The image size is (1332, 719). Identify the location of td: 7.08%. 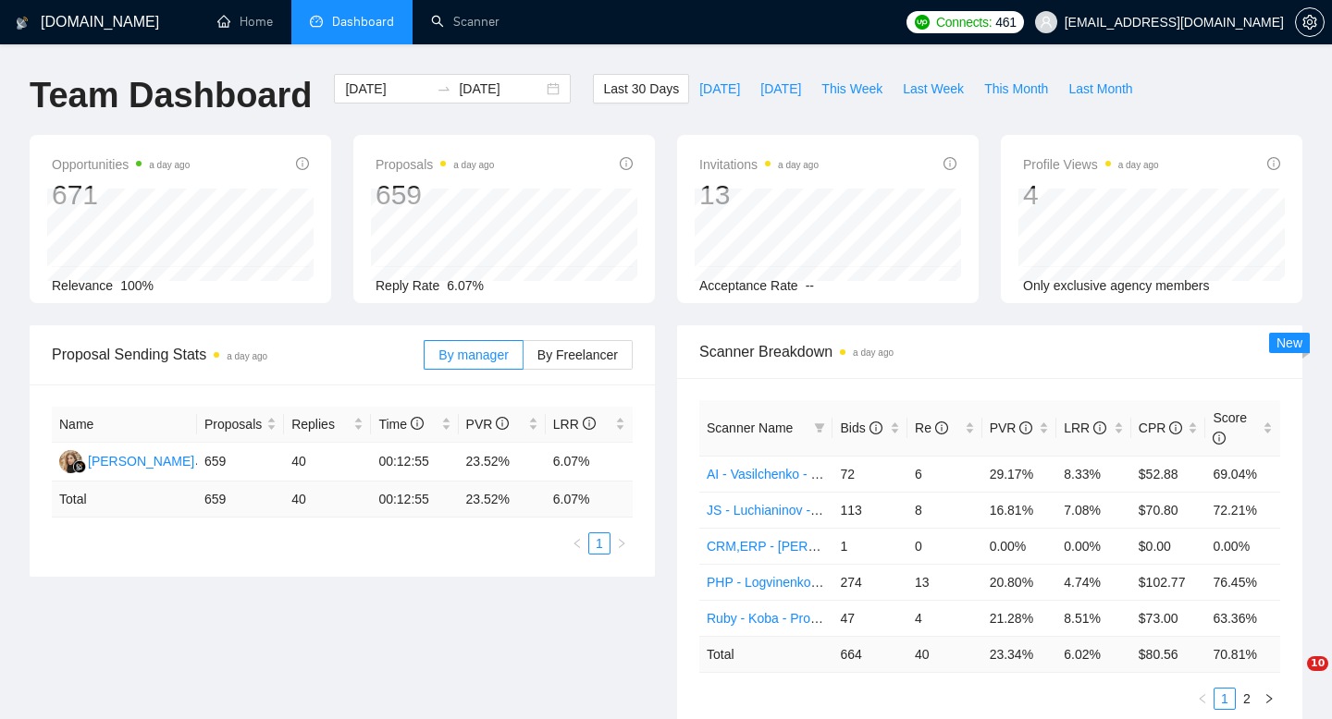
(1093, 510).